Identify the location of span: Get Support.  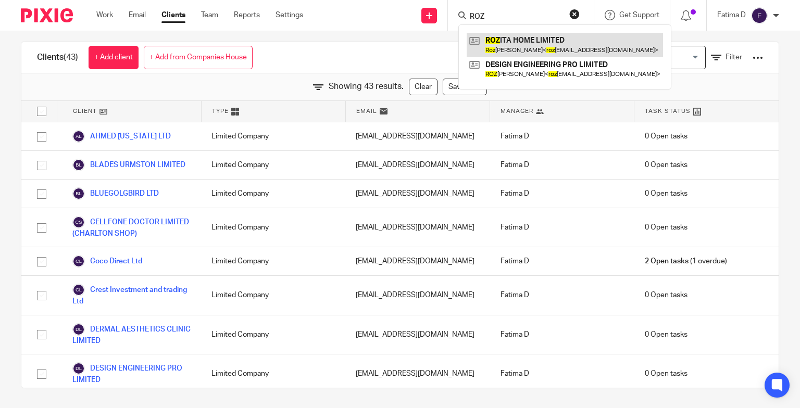
(639, 15).